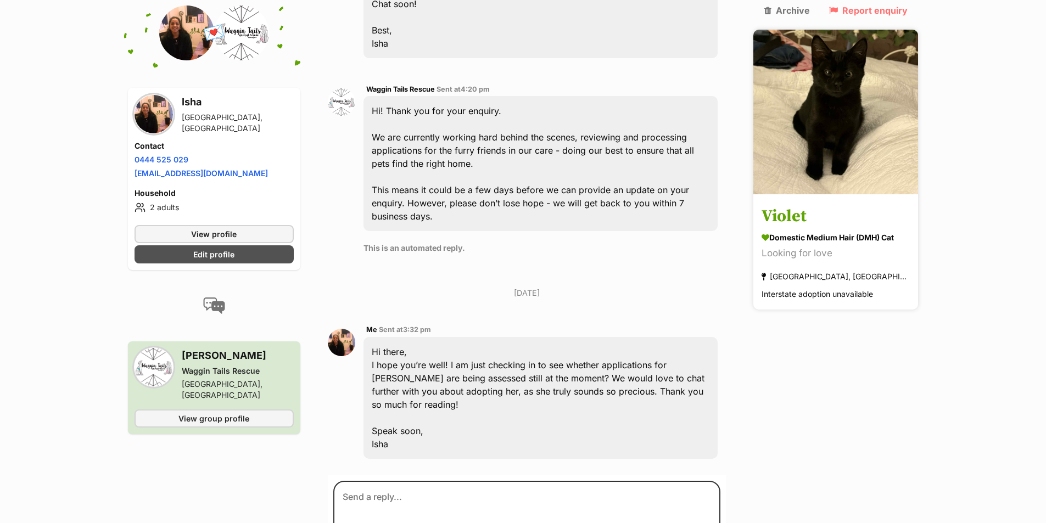  Describe the element at coordinates (372, 329) in the screenshot. I see `span: Me` at that location.